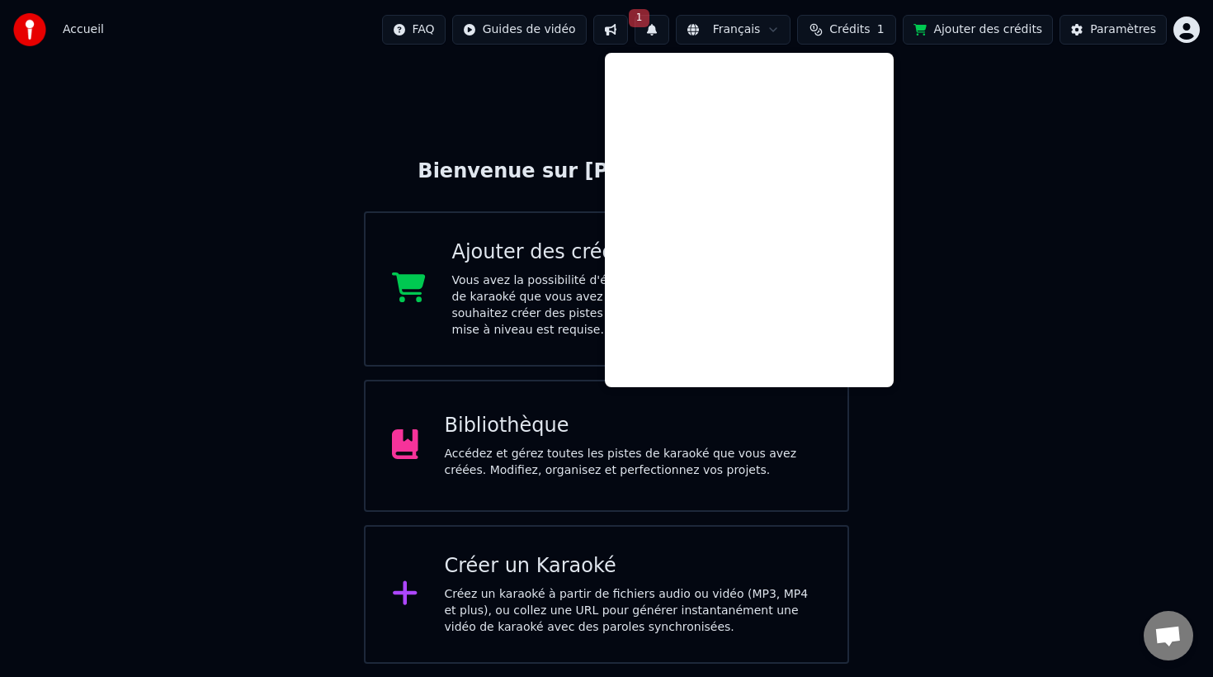  What do you see at coordinates (30, 30) in the screenshot?
I see `img: youka` at bounding box center [30, 30].